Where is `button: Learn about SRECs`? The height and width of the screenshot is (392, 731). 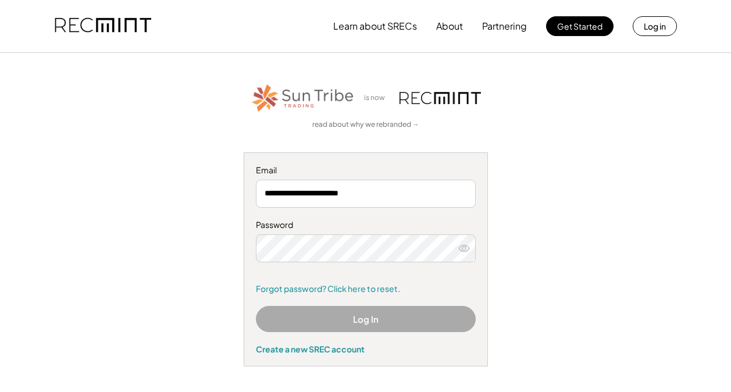 button: Learn about SRECs is located at coordinates (375, 26).